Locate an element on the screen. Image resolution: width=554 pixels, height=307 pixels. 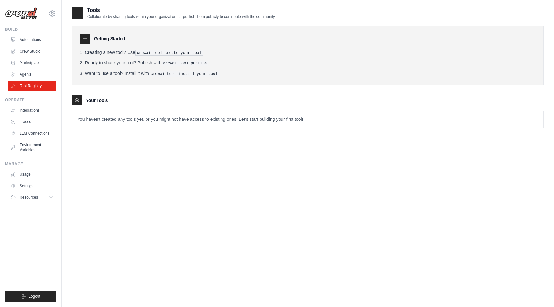
h3: Getting Started is located at coordinates (109, 39).